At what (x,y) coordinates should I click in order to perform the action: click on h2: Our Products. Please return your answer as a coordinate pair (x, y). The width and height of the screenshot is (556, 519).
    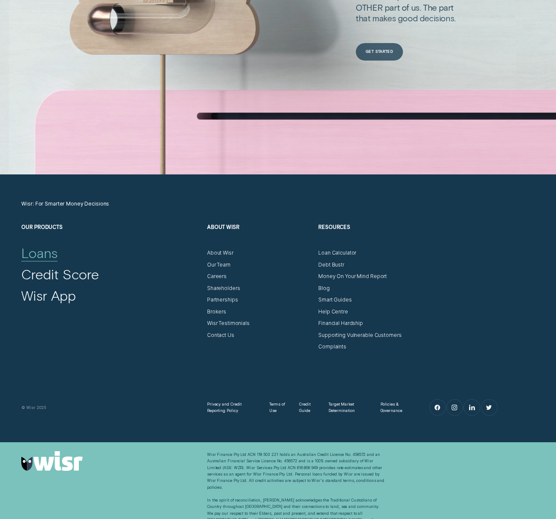
    Looking at the image, I should click on (111, 236).